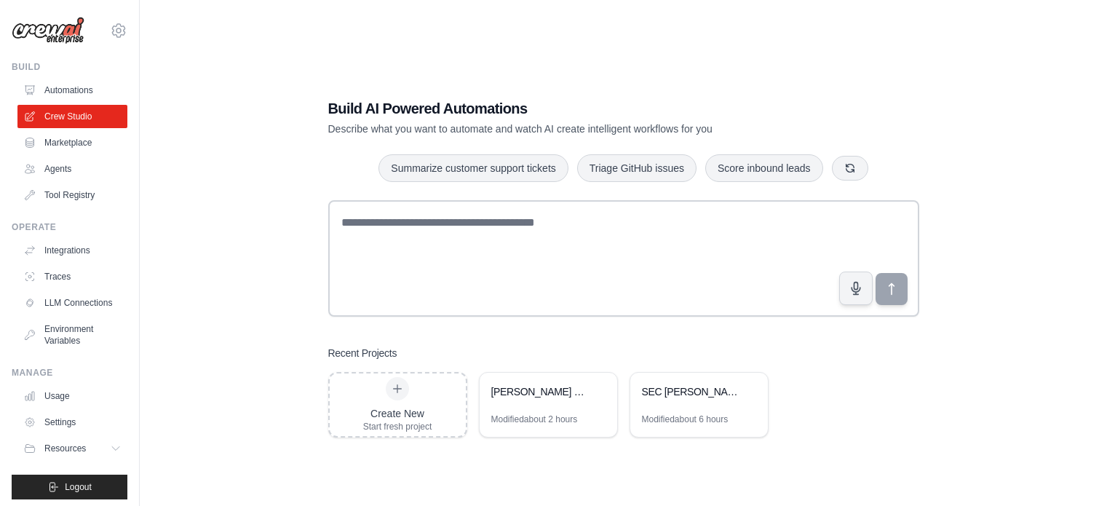 The image size is (1107, 506). I want to click on a: Automations, so click(72, 90).